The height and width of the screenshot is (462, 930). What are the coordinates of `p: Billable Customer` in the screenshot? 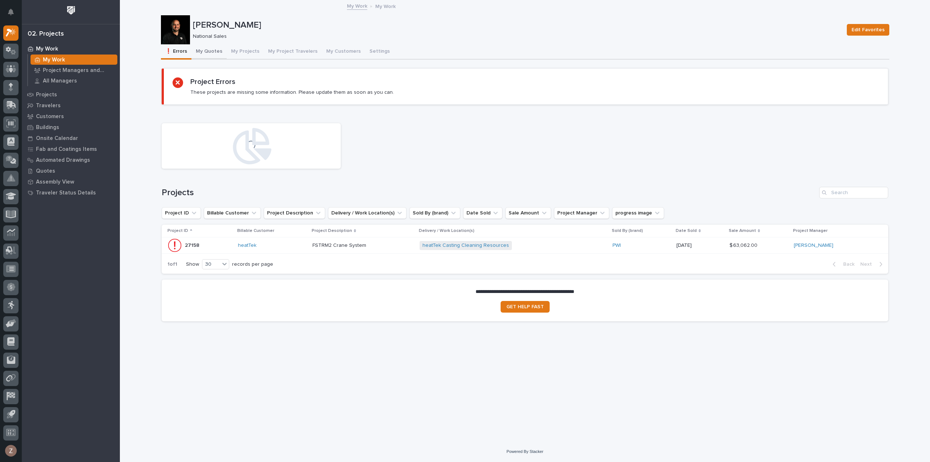 It's located at (256, 231).